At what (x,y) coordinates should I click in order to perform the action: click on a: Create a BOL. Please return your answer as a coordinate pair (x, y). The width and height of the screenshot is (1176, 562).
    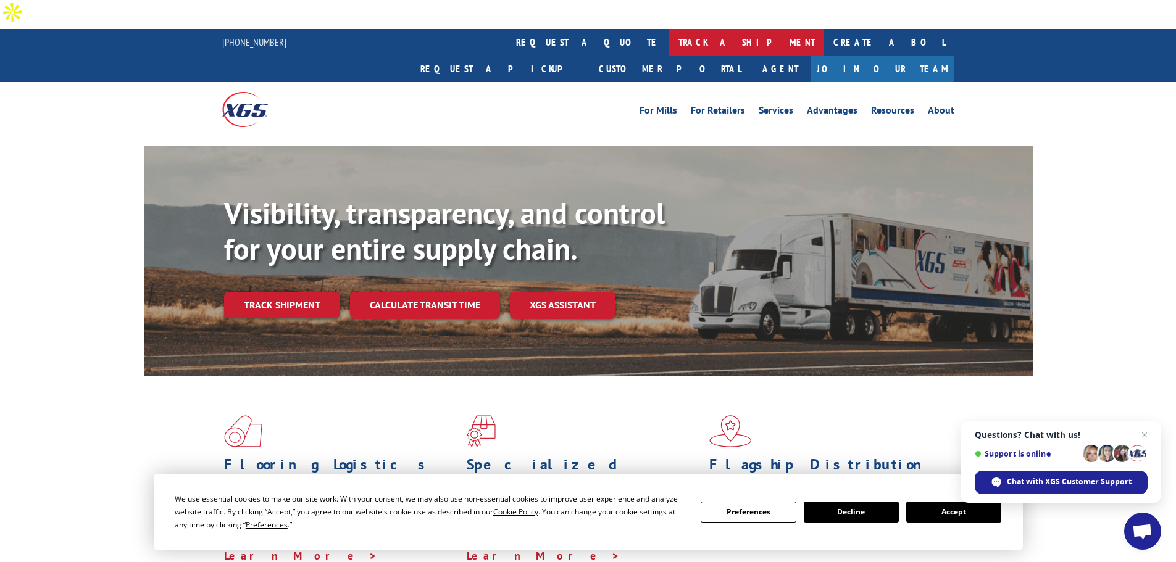
    Looking at the image, I should click on (889, 42).